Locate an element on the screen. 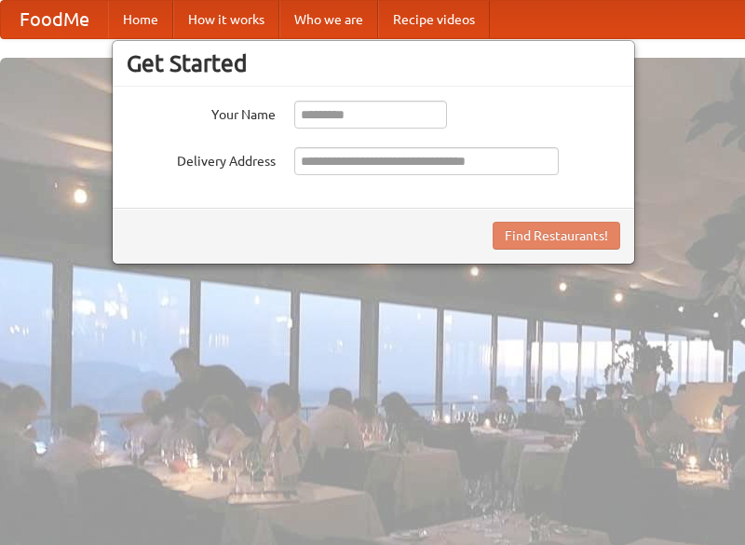 The height and width of the screenshot is (545, 745). h3: Get Started is located at coordinates (373, 63).